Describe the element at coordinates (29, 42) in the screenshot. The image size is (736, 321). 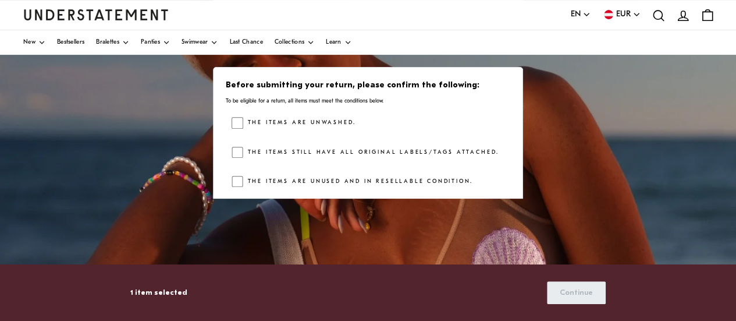
I see `span: New` at that location.